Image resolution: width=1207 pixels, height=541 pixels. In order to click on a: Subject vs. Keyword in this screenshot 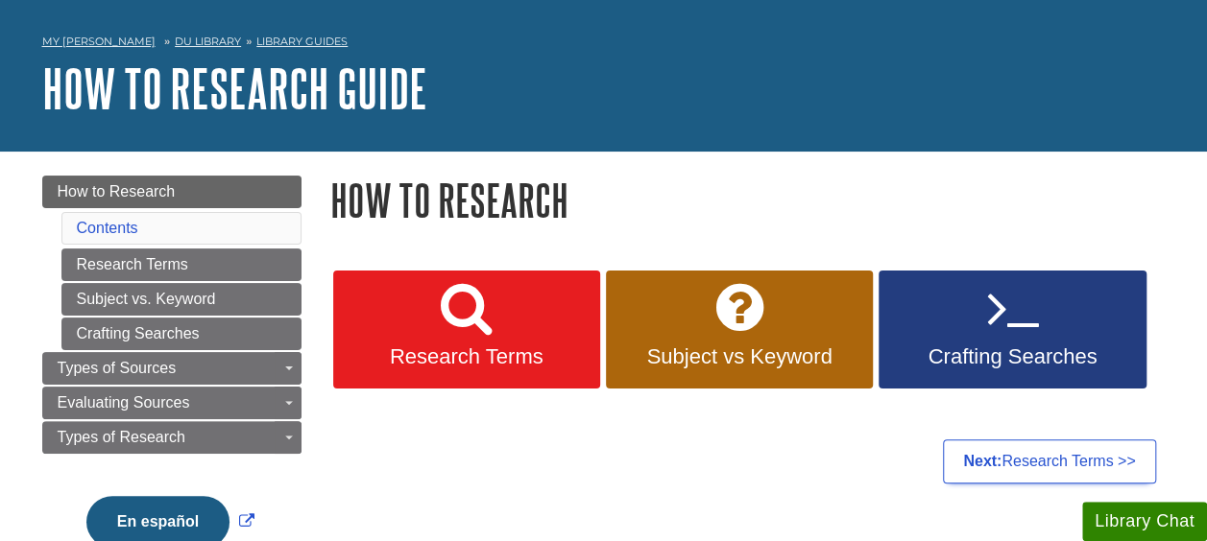, I will do `click(181, 300)`.